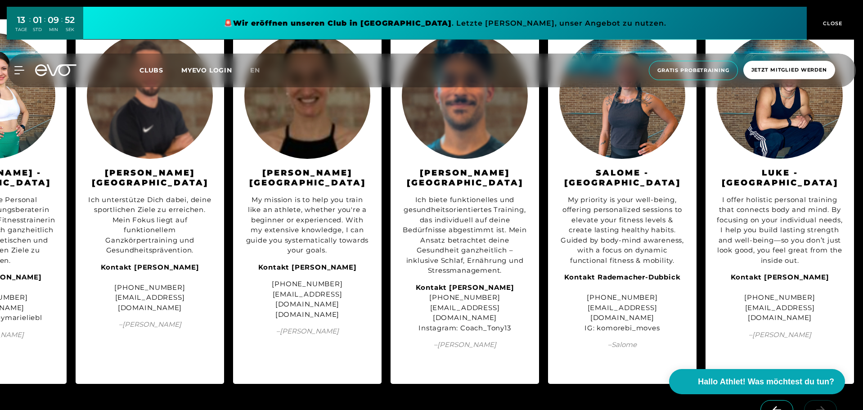 The height and width of the screenshot is (410, 863). I want to click on div: 52, so click(70, 20).